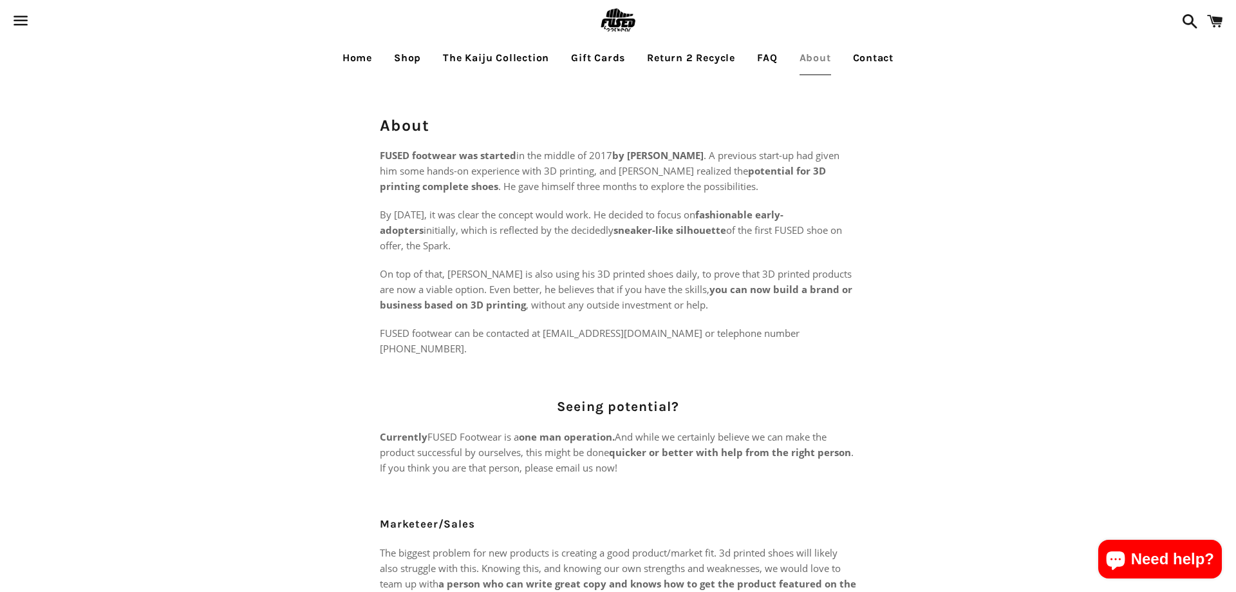 This screenshot has width=1236, height=592. I want to click on h4: Marketeer/Sales, so click(618, 524).